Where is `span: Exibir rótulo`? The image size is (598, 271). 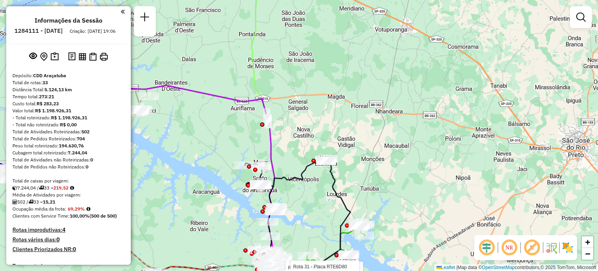
span: Exibir rótulo is located at coordinates (532, 247).